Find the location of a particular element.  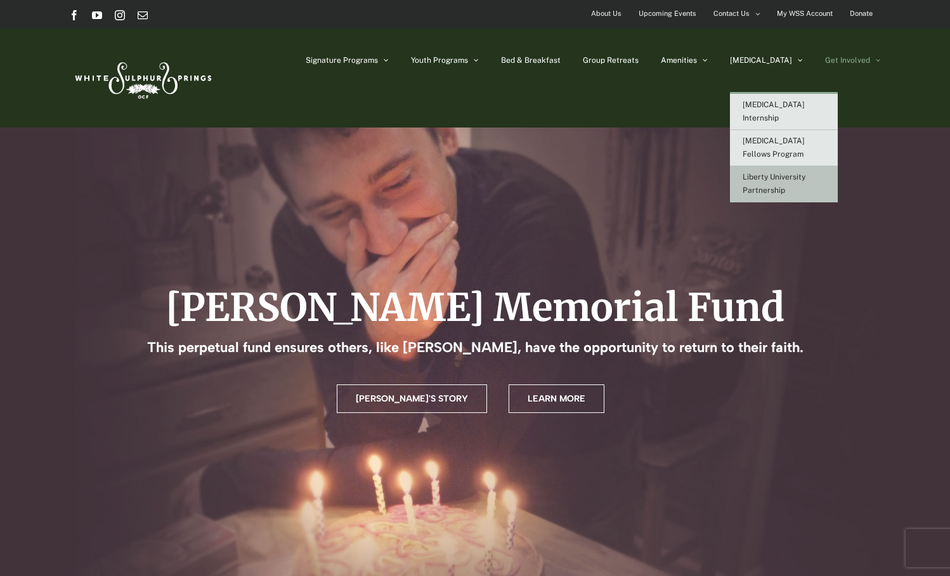

a: Group Retreats is located at coordinates (610, 60).